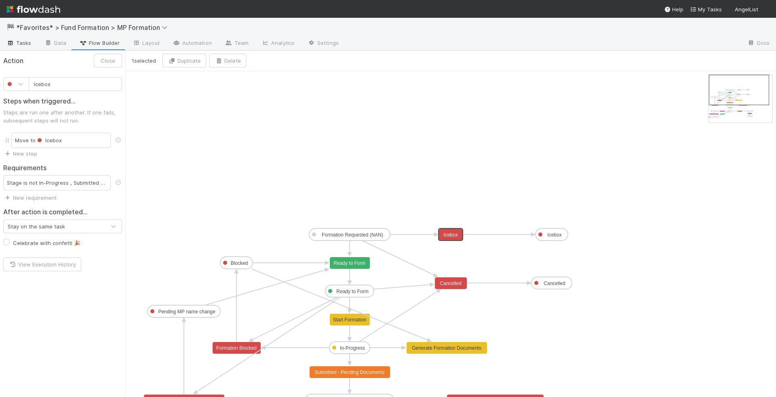 The width and height of the screenshot is (776, 397). I want to click on img: logo-inverted-e16ddd16eac7371096b0.svg, so click(33, 9).